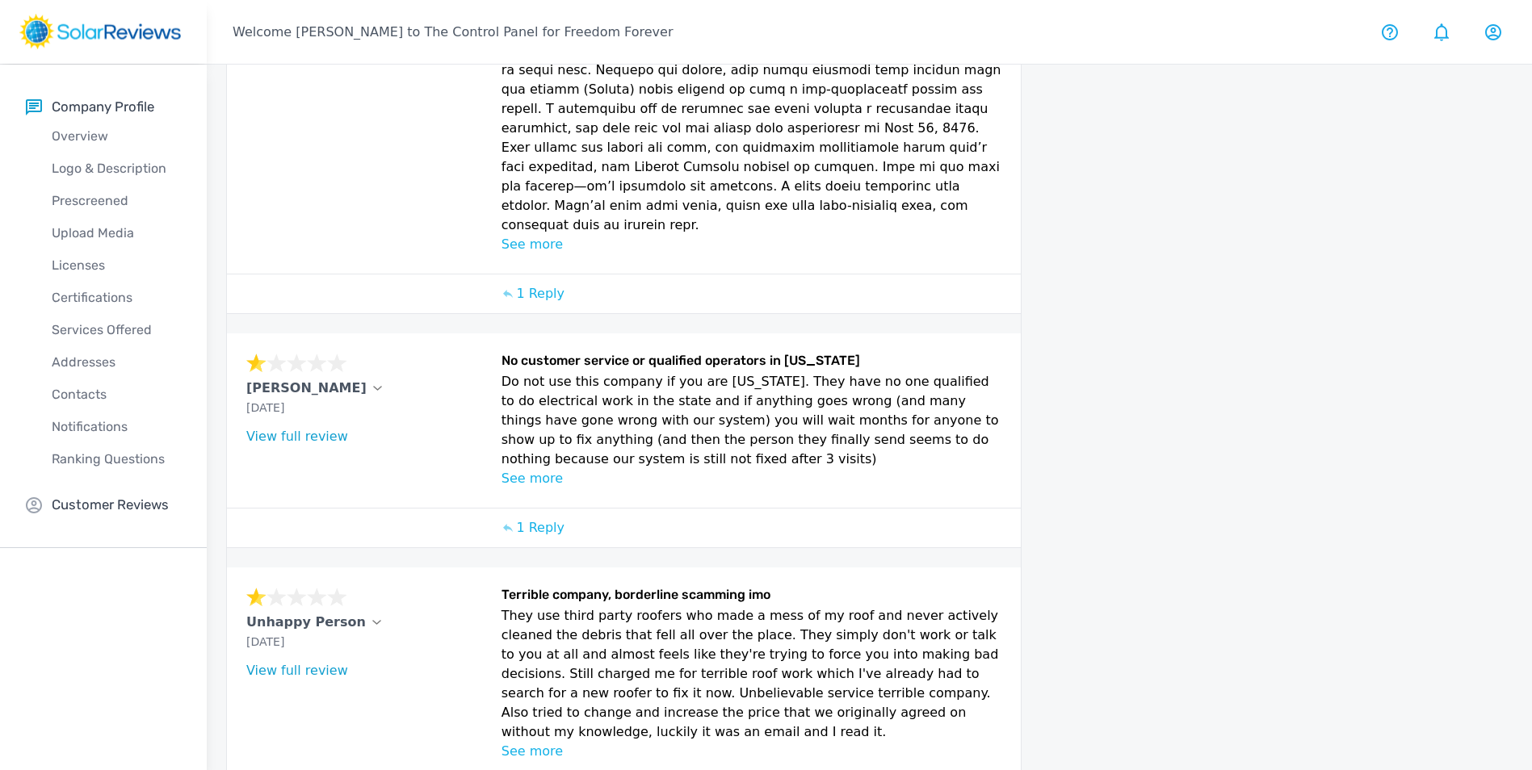 The height and width of the screenshot is (770, 1532). What do you see at coordinates (306, 622) in the screenshot?
I see `p: Unhappy Person` at bounding box center [306, 622].